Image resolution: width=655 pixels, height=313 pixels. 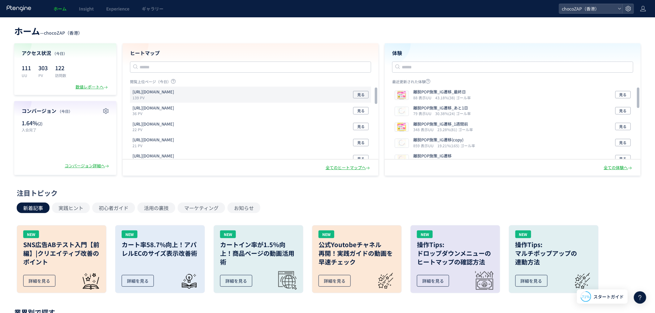 What do you see at coordinates (453, 98) in the screenshot?
I see `i: 43.18%(38) ゴール率` at bounding box center [453, 98].